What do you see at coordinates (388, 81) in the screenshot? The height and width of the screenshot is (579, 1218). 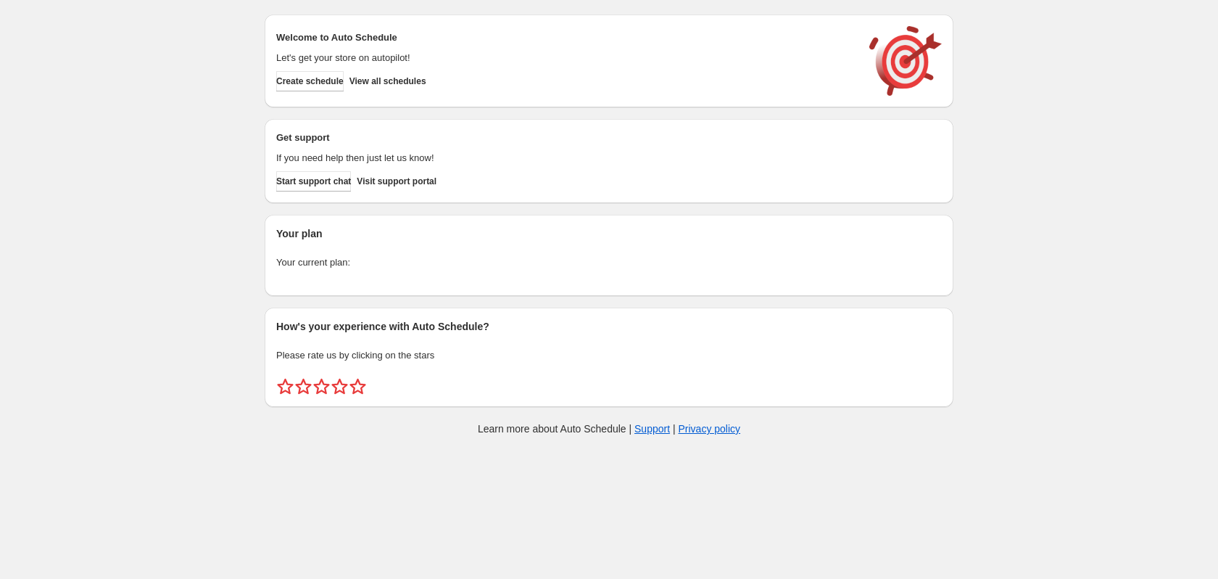 I see `span: View all schedules` at bounding box center [388, 81].